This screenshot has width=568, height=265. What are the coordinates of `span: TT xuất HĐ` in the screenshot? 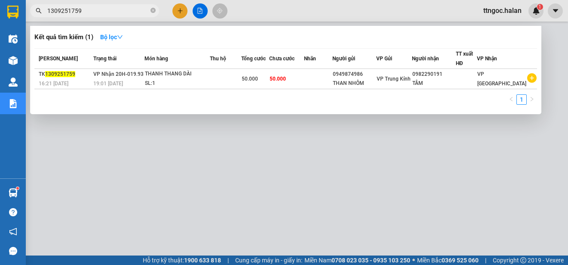 It's located at (465, 59).